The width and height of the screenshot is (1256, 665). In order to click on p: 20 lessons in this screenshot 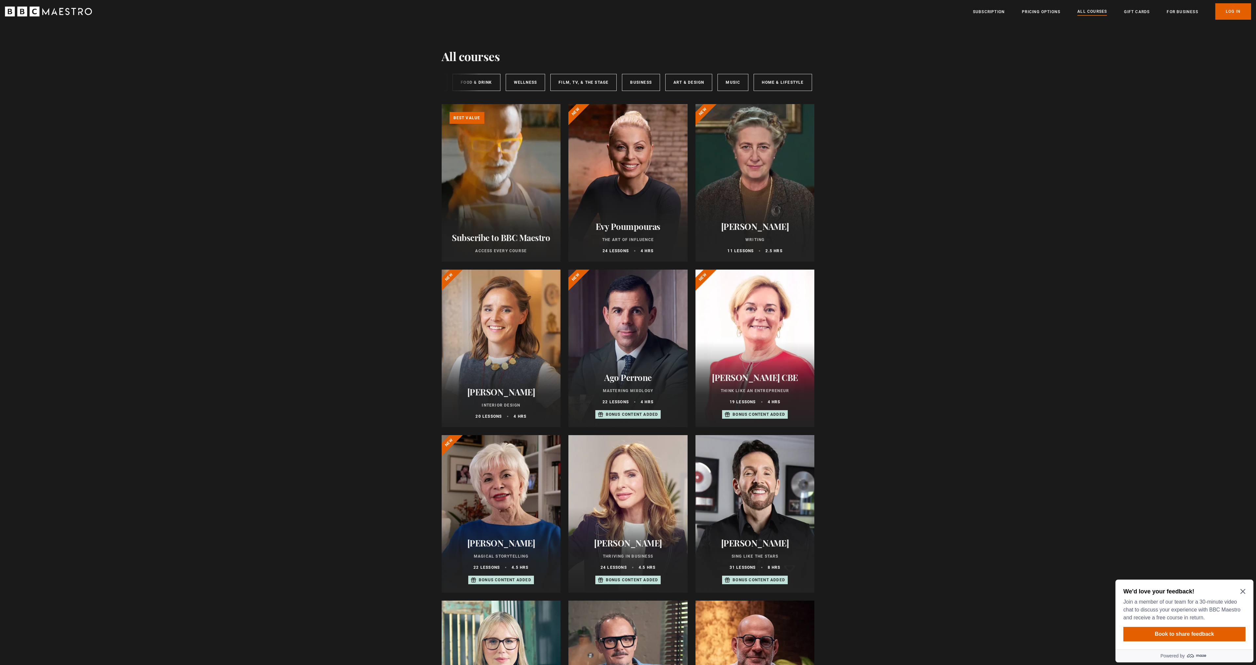, I will do `click(488, 416)`.